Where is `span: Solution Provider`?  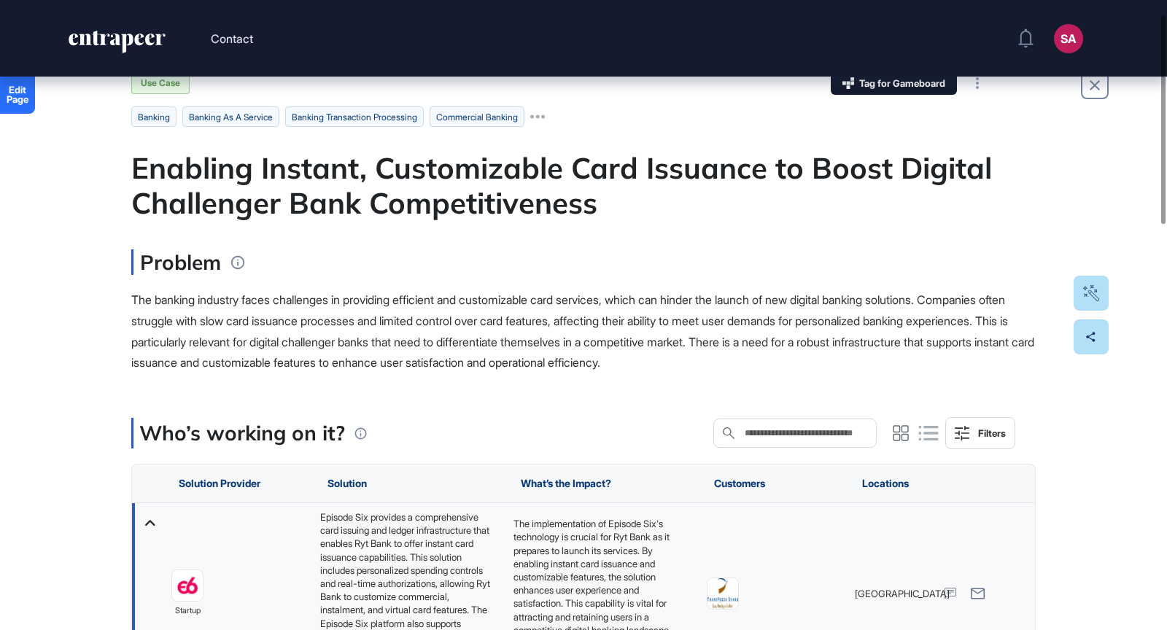
span: Solution Provider is located at coordinates (220, 484).